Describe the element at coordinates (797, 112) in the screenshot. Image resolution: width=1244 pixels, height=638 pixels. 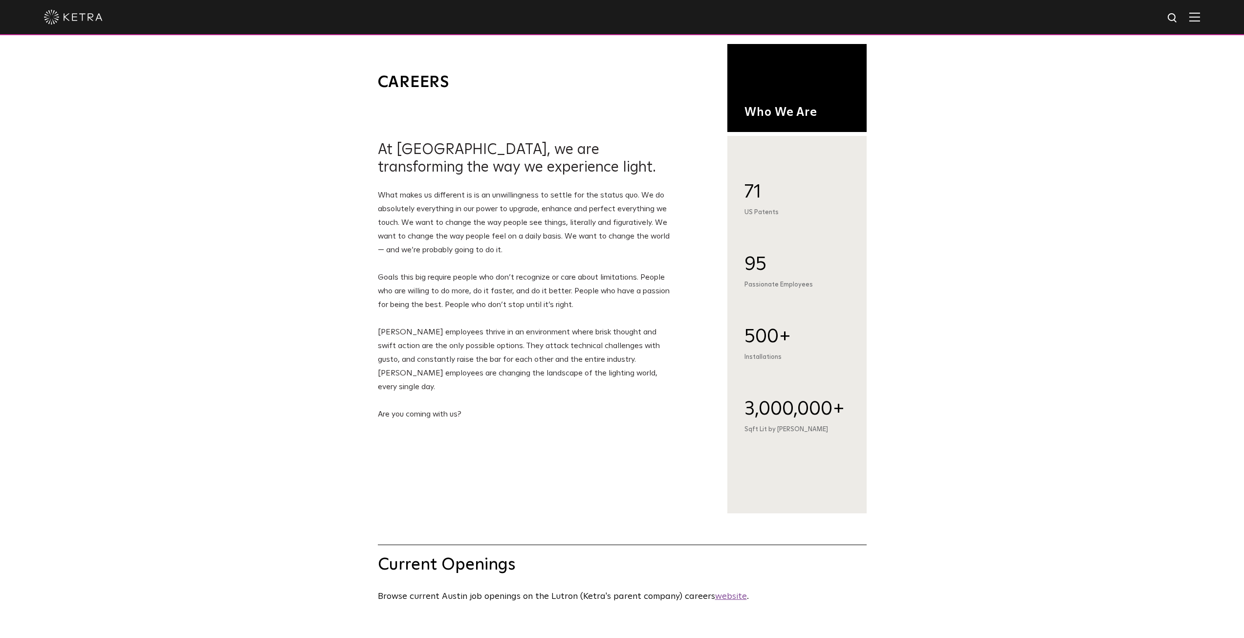
I see `h1: Who We Are` at that location.